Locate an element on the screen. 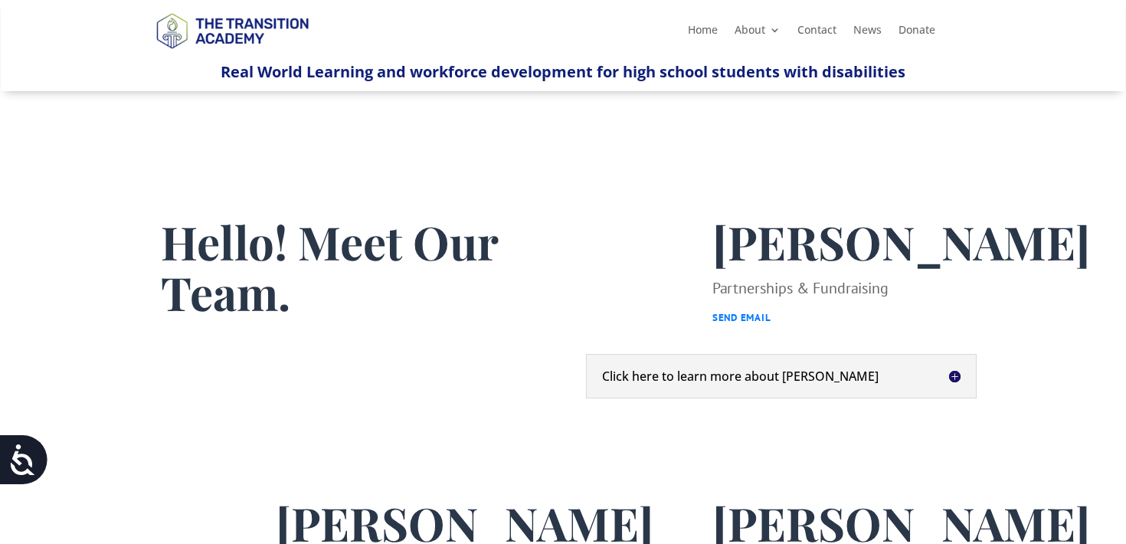  a: About is located at coordinates (758, 33).